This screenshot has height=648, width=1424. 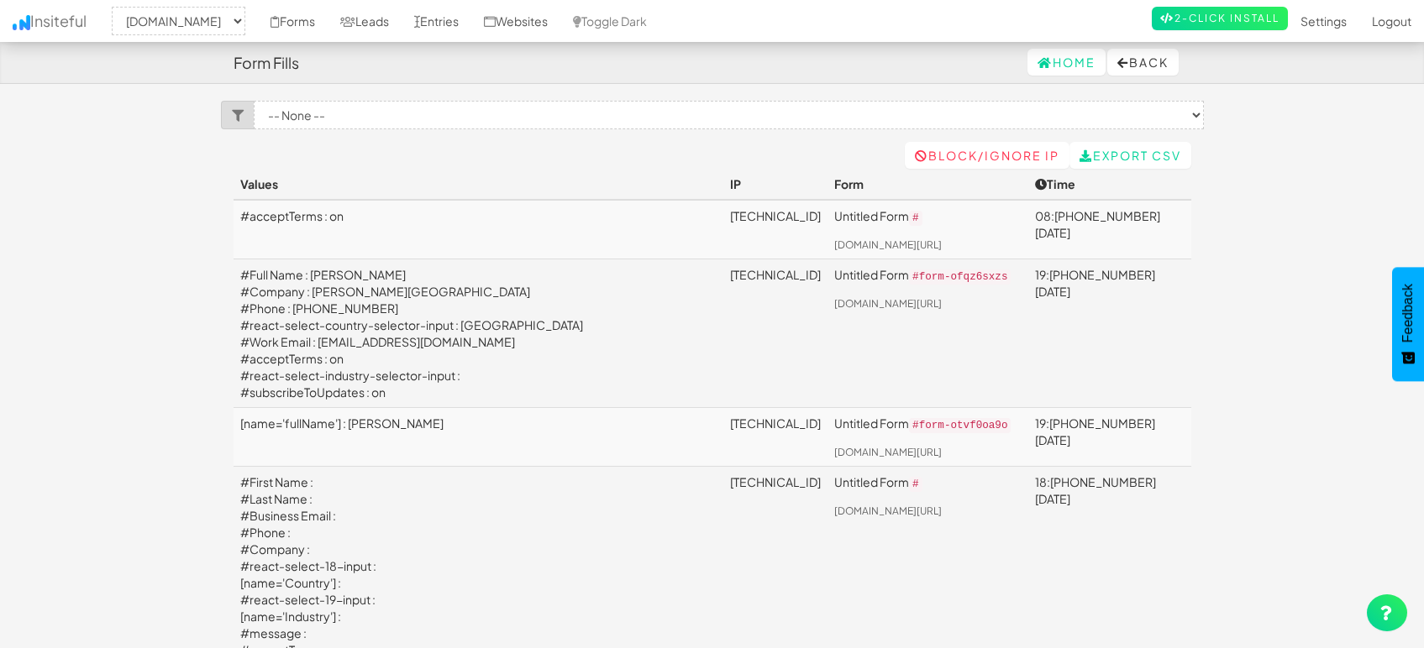 What do you see at coordinates (1408, 313) in the screenshot?
I see `span: Feedback` at bounding box center [1408, 313].